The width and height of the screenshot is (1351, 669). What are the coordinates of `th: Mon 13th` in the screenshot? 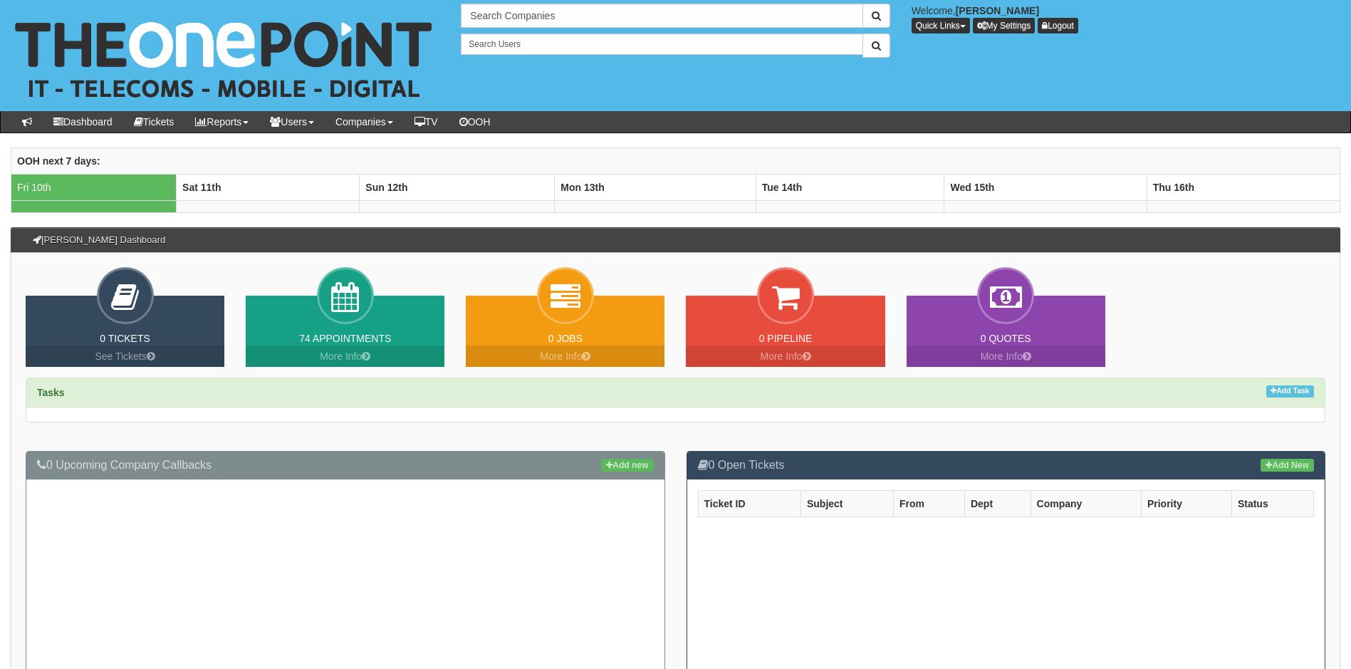 It's located at (655, 187).